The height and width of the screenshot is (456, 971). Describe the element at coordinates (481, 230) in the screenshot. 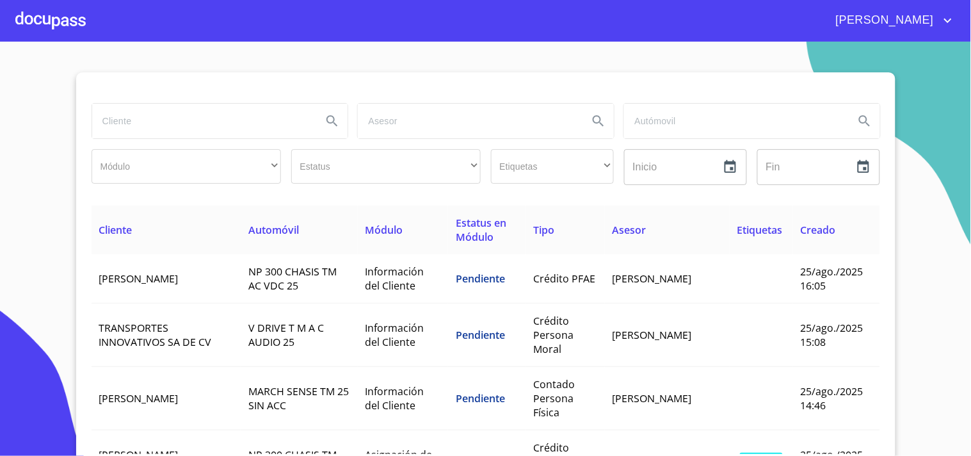

I see `span: Estatus en Módulo` at that location.